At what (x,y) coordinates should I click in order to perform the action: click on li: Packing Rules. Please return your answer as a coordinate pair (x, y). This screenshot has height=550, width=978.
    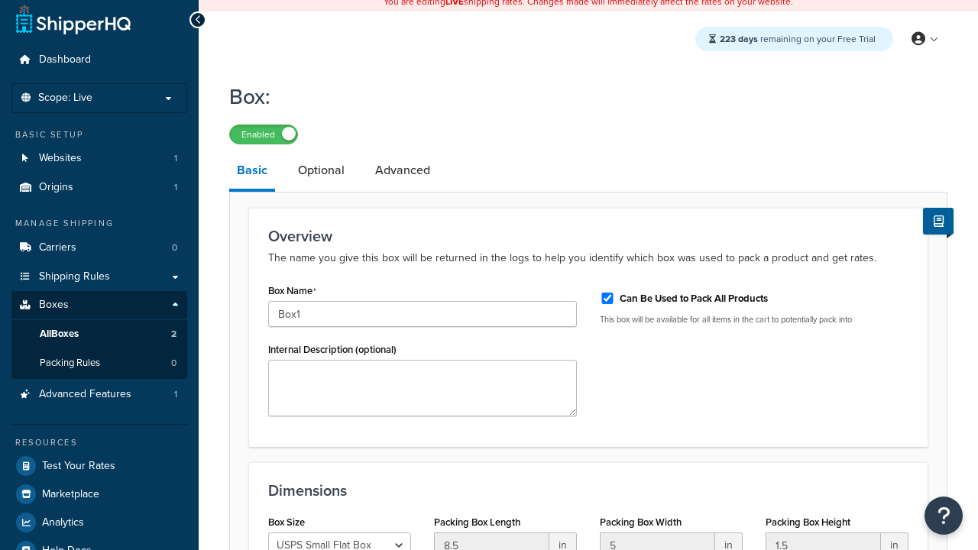
    Looking at the image, I should click on (99, 363).